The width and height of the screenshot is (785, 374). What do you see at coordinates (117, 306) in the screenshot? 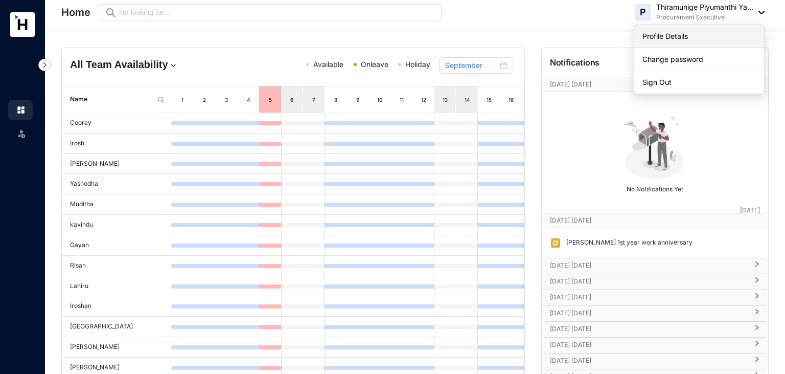
I see `td: Iroshan` at bounding box center [117, 306].